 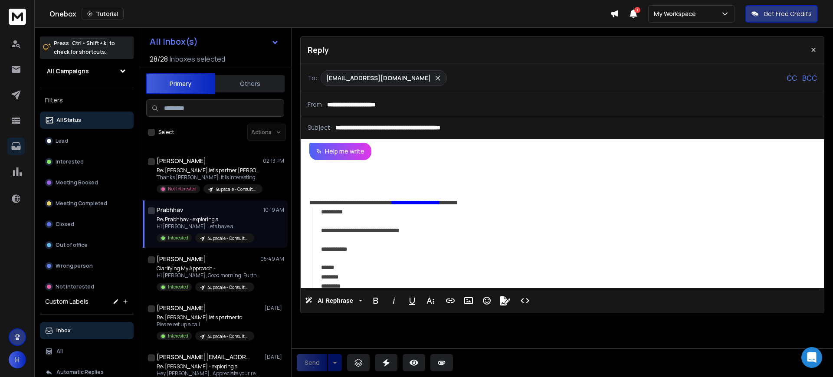 I want to click on button: Tutorial, so click(x=102, y=14).